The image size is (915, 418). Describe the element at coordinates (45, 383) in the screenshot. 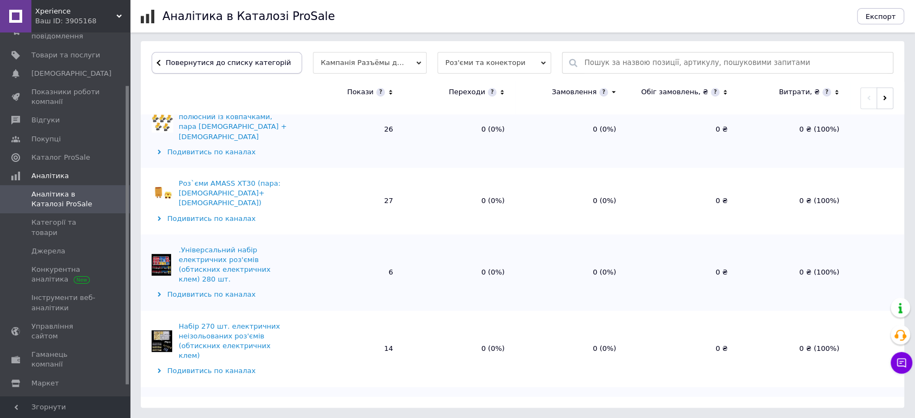

I see `span: Маркет` at that location.